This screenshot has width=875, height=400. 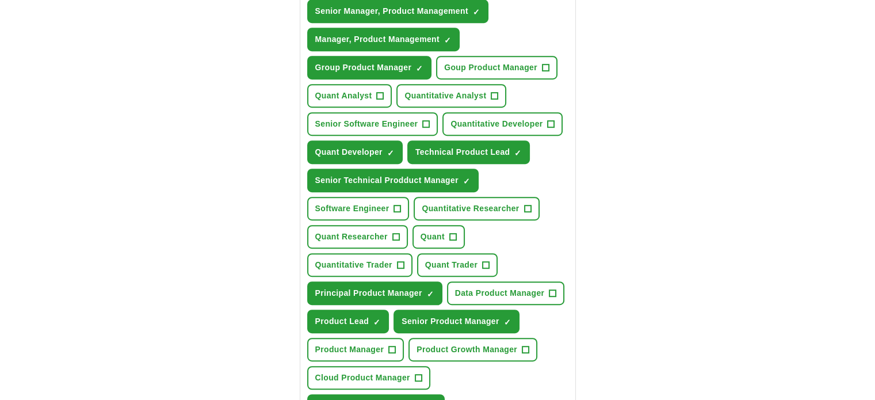 I want to click on span: Quant Analyst, so click(x=344, y=96).